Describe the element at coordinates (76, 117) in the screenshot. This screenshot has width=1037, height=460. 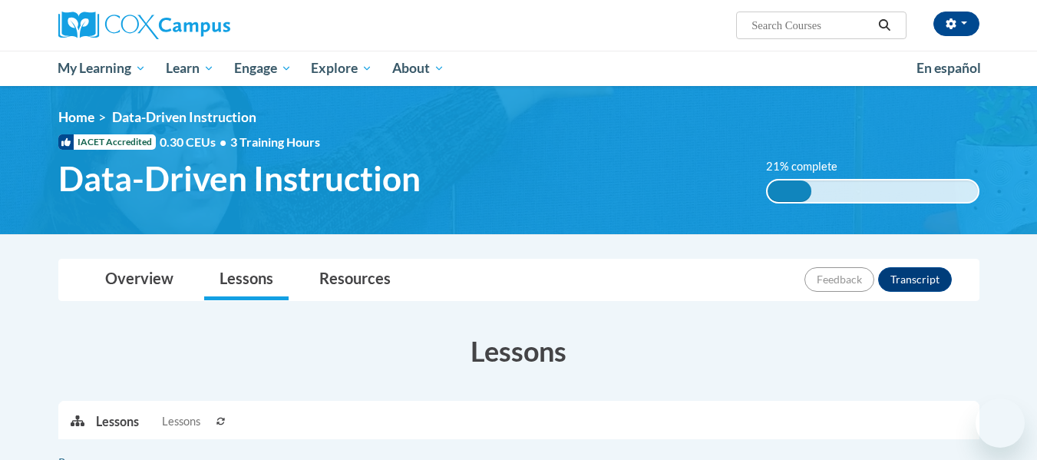
I see `a: Home` at that location.